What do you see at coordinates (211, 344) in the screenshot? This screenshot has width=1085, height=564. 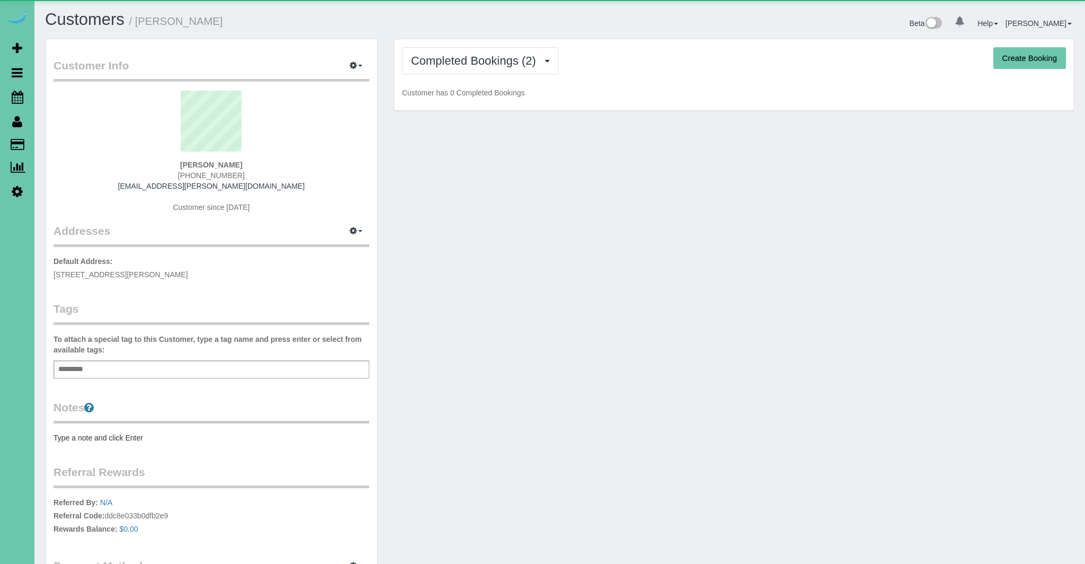 I see `label: To attach a special tag to this Customer, type a tag name and press enter or select from availabl...` at bounding box center [211, 344].